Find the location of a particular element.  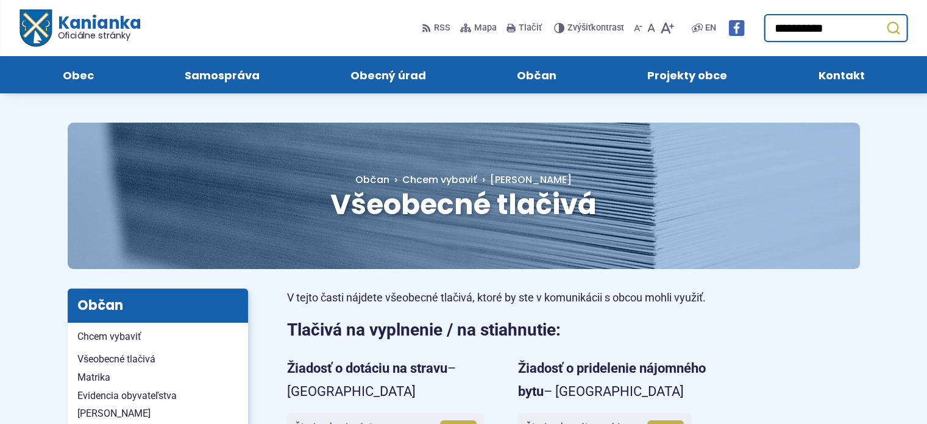

span: RSS is located at coordinates (442, 28).